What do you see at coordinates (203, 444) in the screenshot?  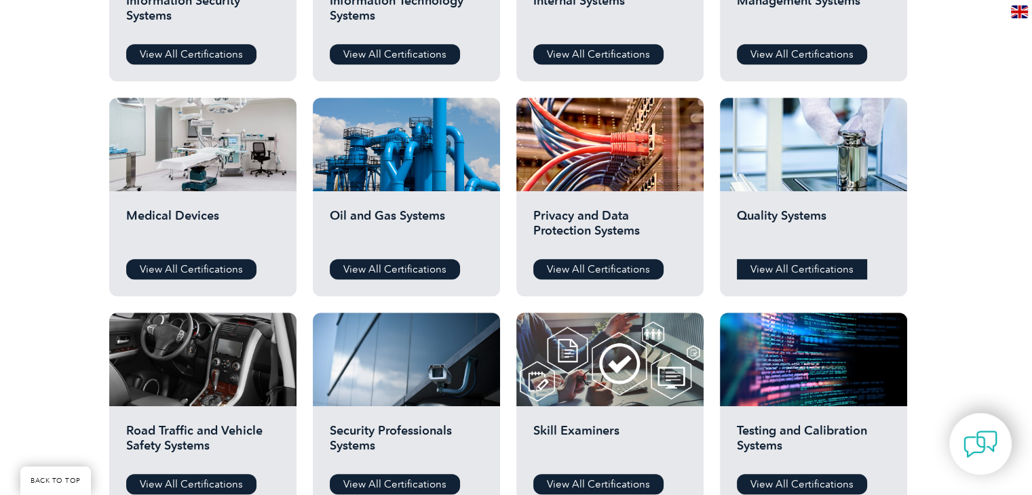 I see `h2: Road Traffic and Vehicle Safety Systems` at bounding box center [203, 444].